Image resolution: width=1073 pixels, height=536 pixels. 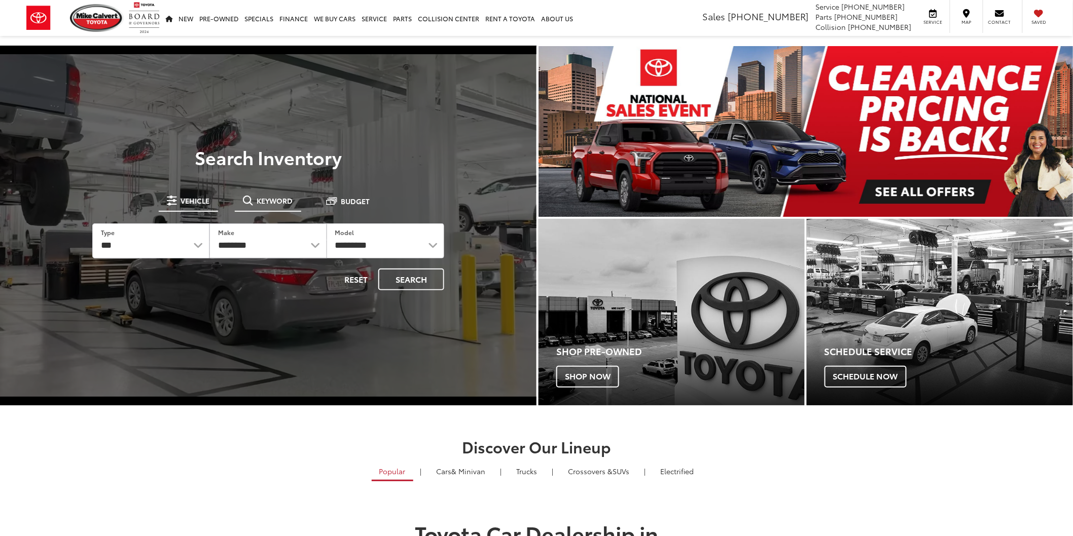 I want to click on a: Clearance Pricing Is Back, so click(x=806, y=131).